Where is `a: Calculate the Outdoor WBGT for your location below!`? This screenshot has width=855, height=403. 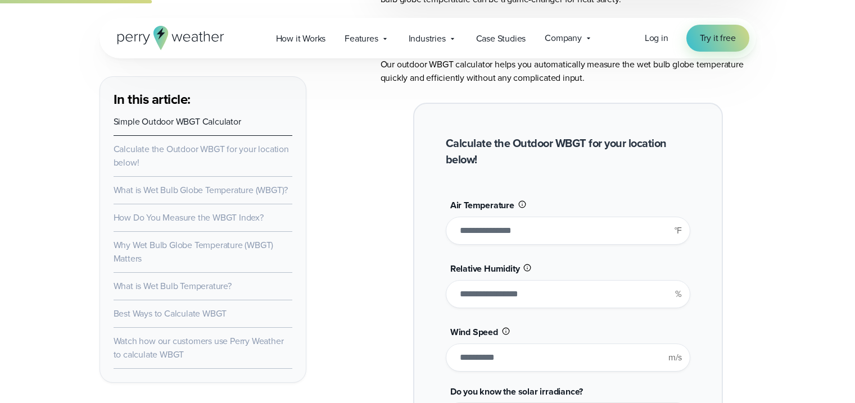
a: Calculate the Outdoor WBGT for your location below! is located at coordinates (201, 156).